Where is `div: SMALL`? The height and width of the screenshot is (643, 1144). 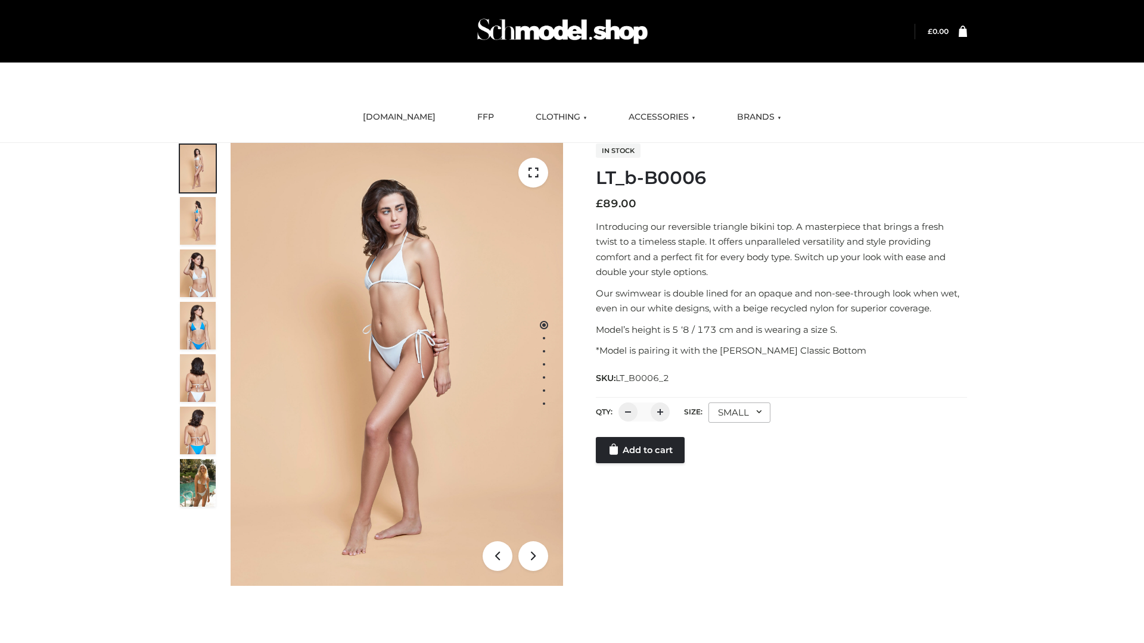
div: SMALL is located at coordinates (739, 413).